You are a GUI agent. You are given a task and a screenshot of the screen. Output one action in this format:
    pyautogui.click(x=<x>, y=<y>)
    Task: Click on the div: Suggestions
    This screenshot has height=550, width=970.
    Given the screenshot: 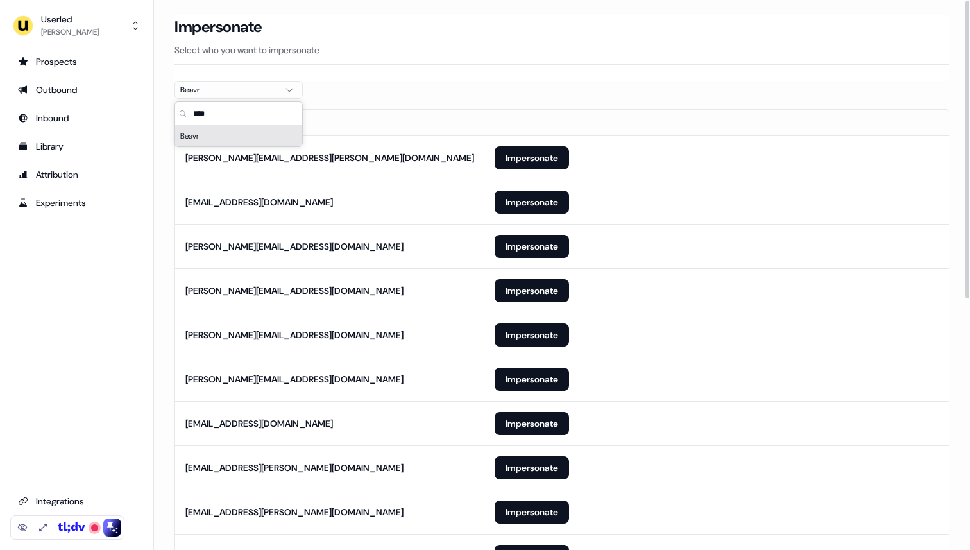 What is the action you would take?
    pyautogui.click(x=239, y=136)
    